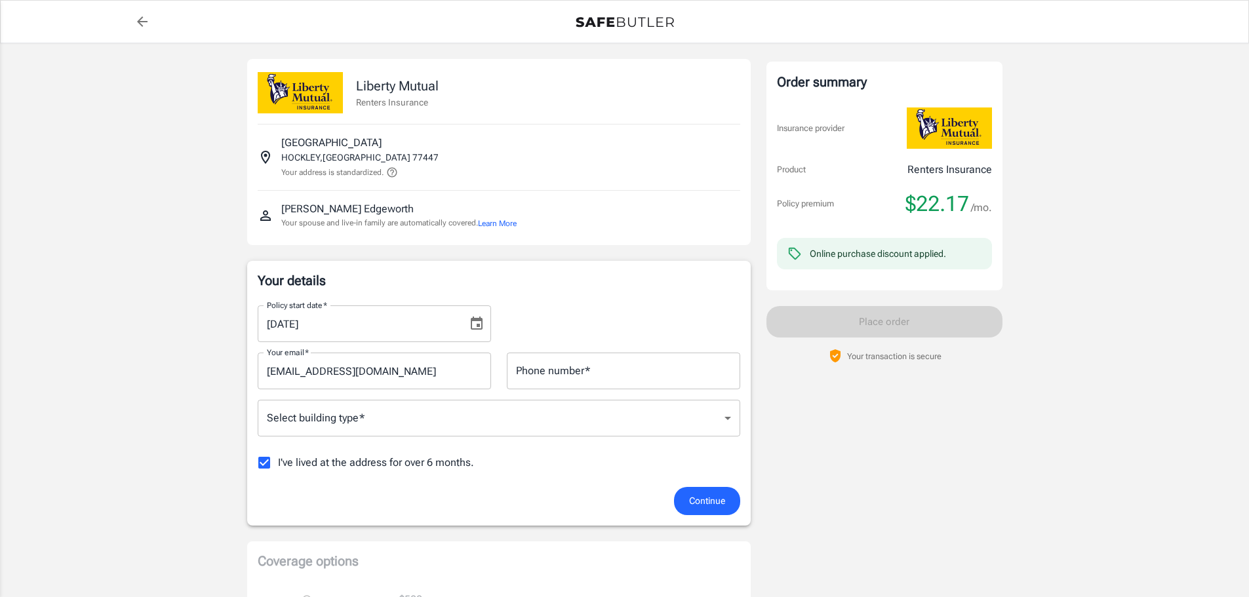 This screenshot has width=1249, height=597. I want to click on p: Product, so click(791, 170).